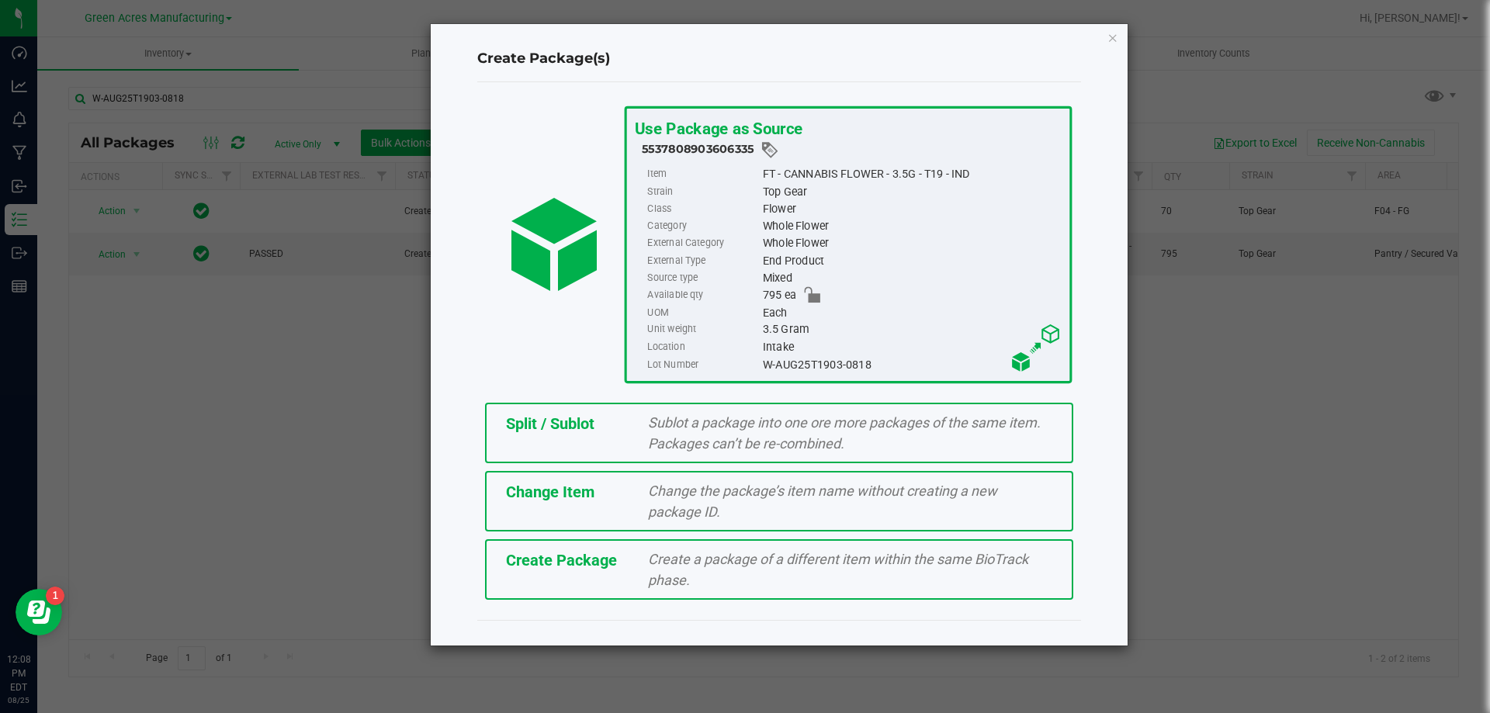 This screenshot has width=1490, height=713. Describe the element at coordinates (718, 128) in the screenshot. I see `span: Use Package as Source` at that location.